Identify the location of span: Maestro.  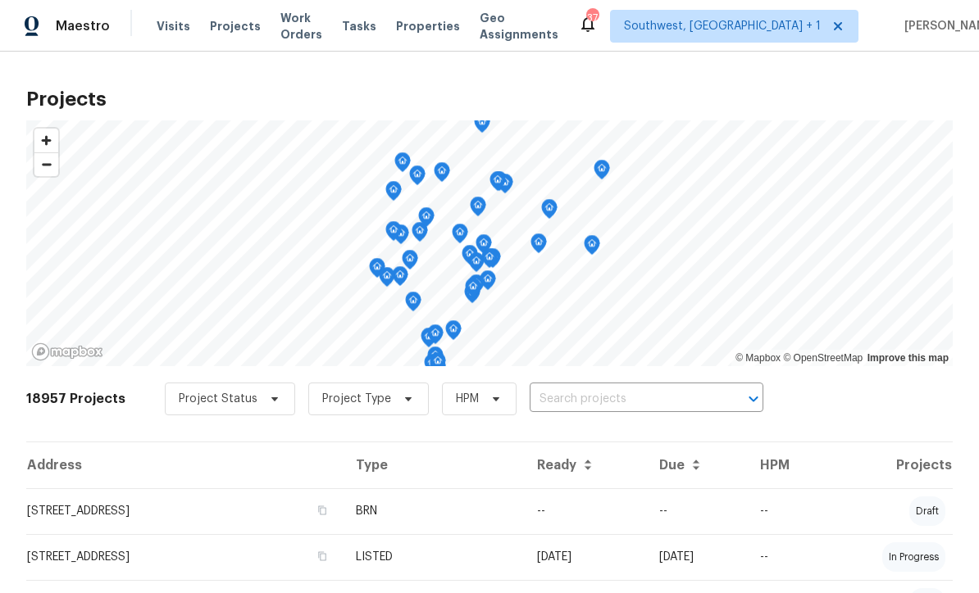
(83, 26).